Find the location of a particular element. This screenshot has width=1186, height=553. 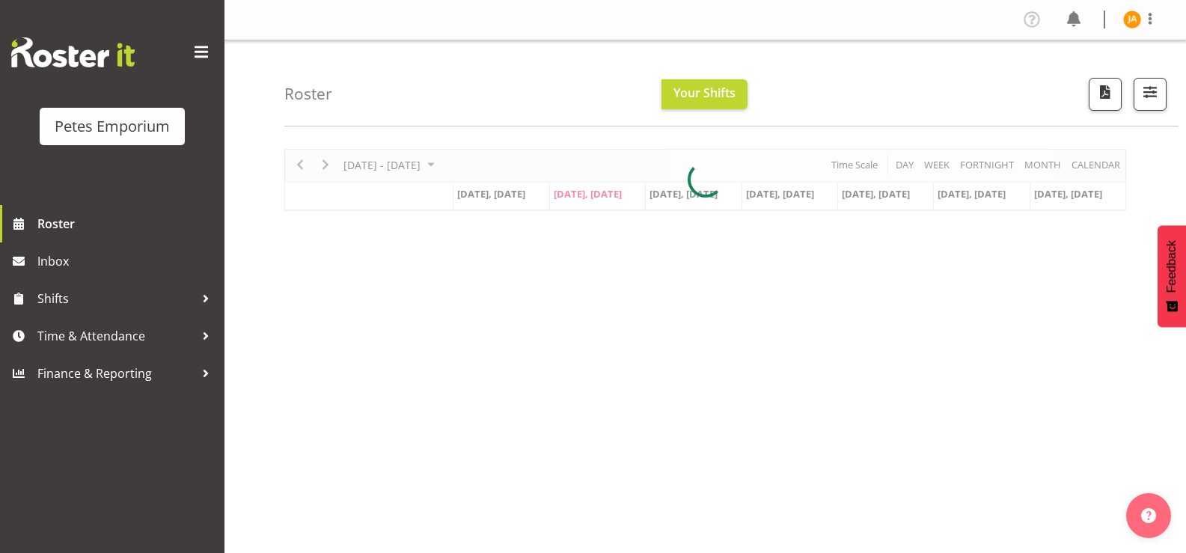

span: Finance & Reporting is located at coordinates (116, 373).